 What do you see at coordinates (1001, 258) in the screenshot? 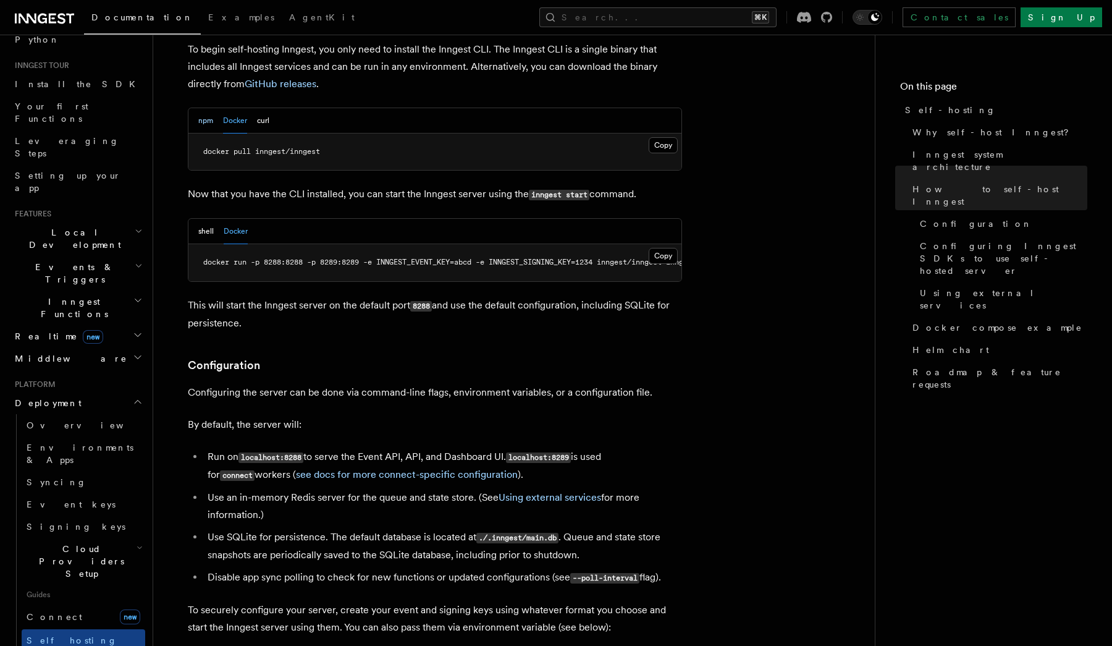
I see `a: Configuring Inngest SDKs to use self-hosted server` at bounding box center [1001, 258].